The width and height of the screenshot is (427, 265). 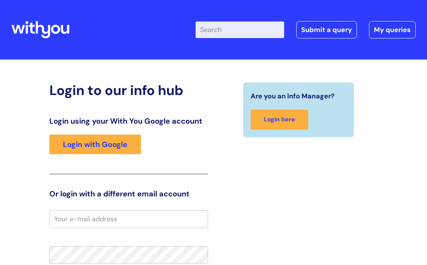 I want to click on input: Search, so click(x=240, y=30).